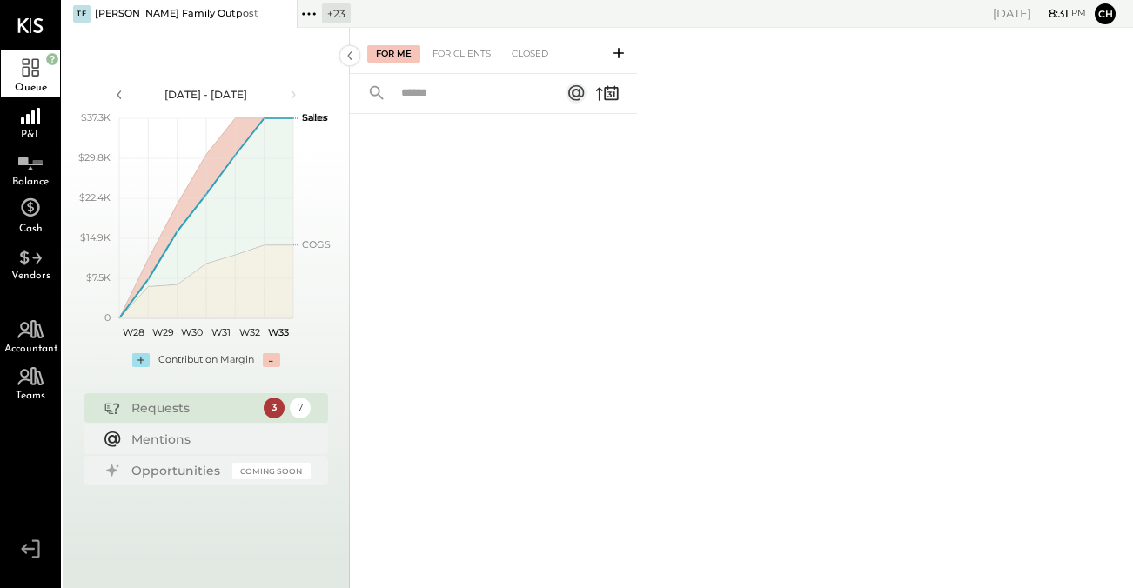  What do you see at coordinates (1078, 13) in the screenshot?
I see `span: pm` at bounding box center [1078, 13].